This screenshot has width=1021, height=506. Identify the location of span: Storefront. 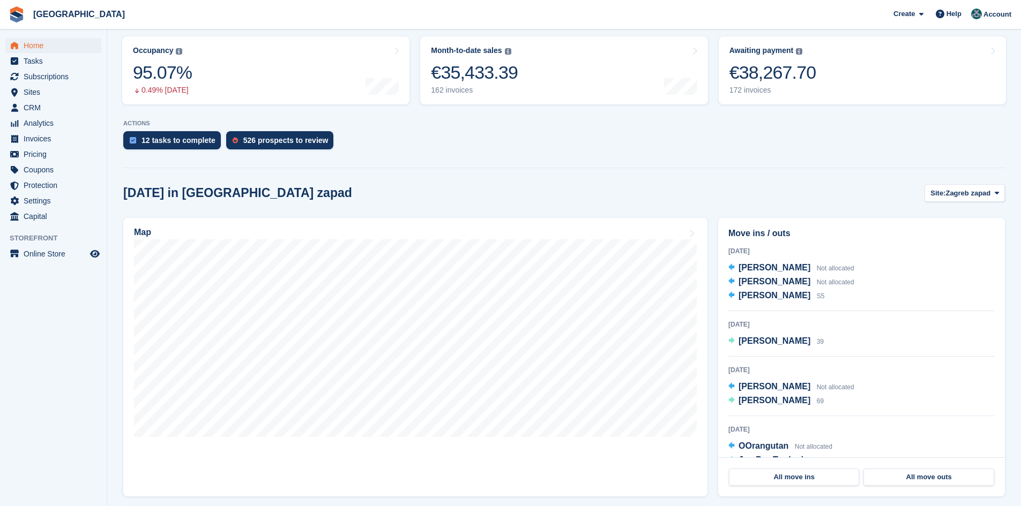
(58, 238).